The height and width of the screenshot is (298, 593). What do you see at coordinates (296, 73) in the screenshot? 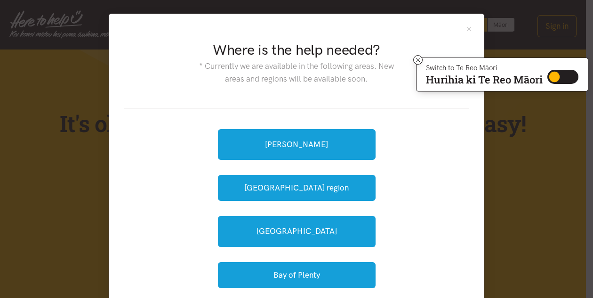
I see `p: * Currently we are available in the following areas. New areas and regions will be available soon.` at bounding box center [296, 73].